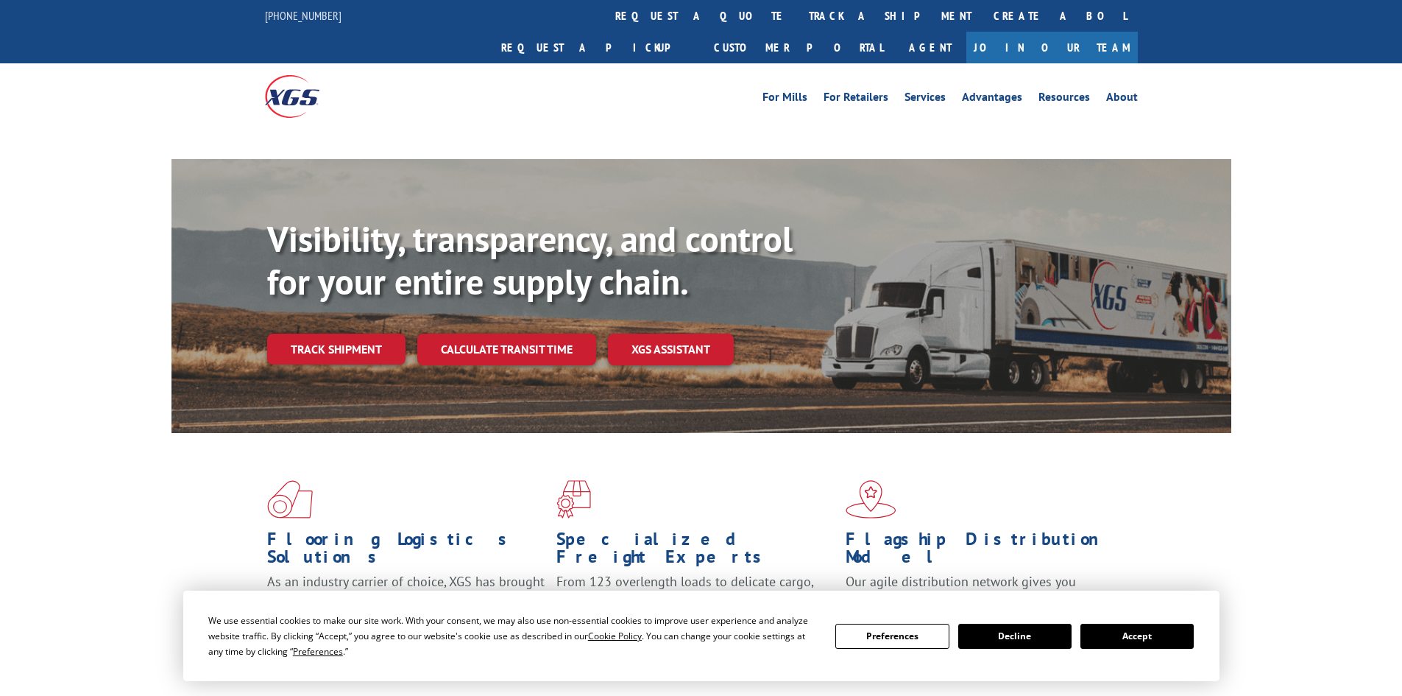 Image resolution: width=1402 pixels, height=696 pixels. What do you see at coordinates (573, 499) in the screenshot?
I see `img: xgs-icon-focused-on-flooring-red` at bounding box center [573, 499].